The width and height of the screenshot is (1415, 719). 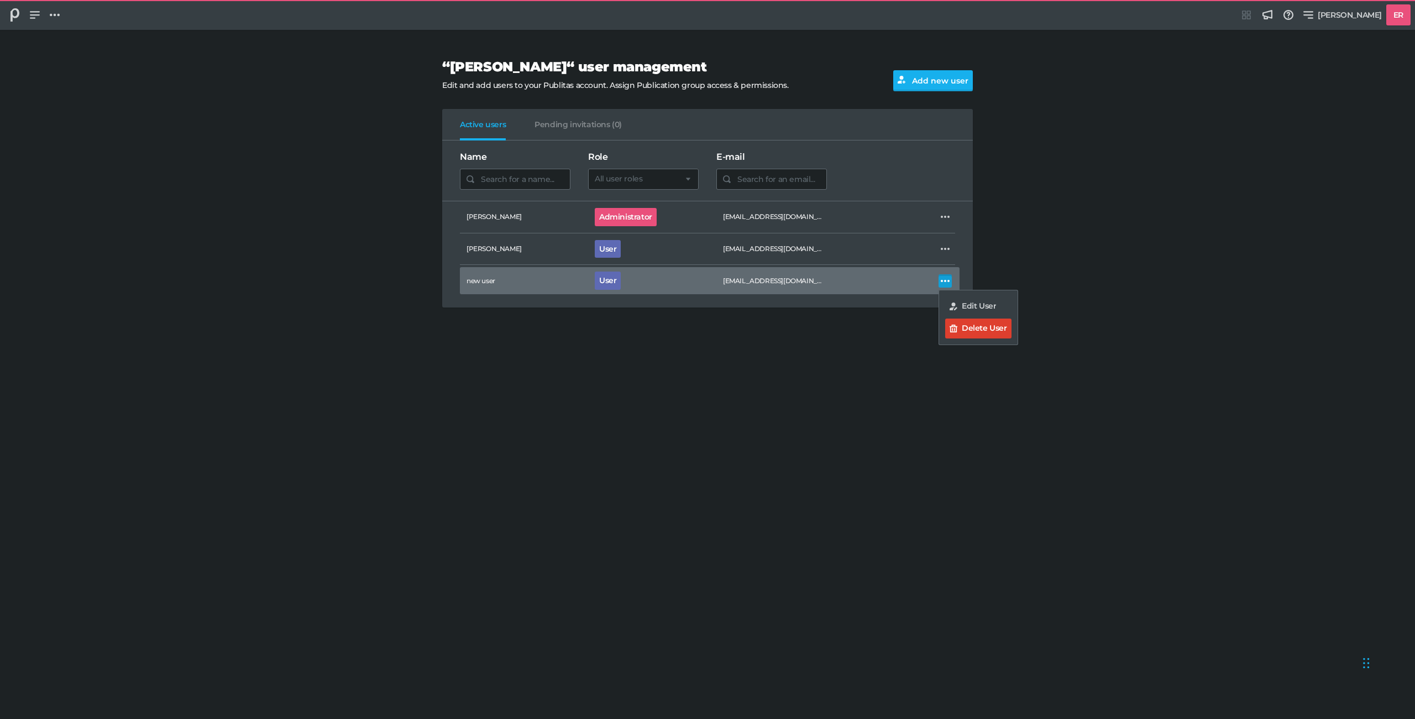 I want to click on h5: Delete User, so click(x=984, y=328).